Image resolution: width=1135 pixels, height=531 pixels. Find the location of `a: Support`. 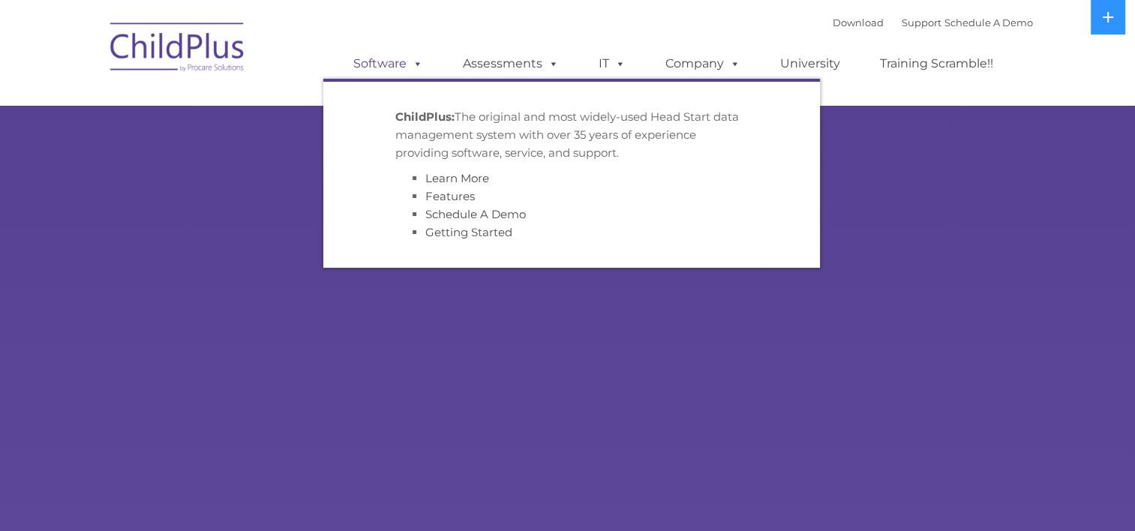

a: Support is located at coordinates (921, 23).